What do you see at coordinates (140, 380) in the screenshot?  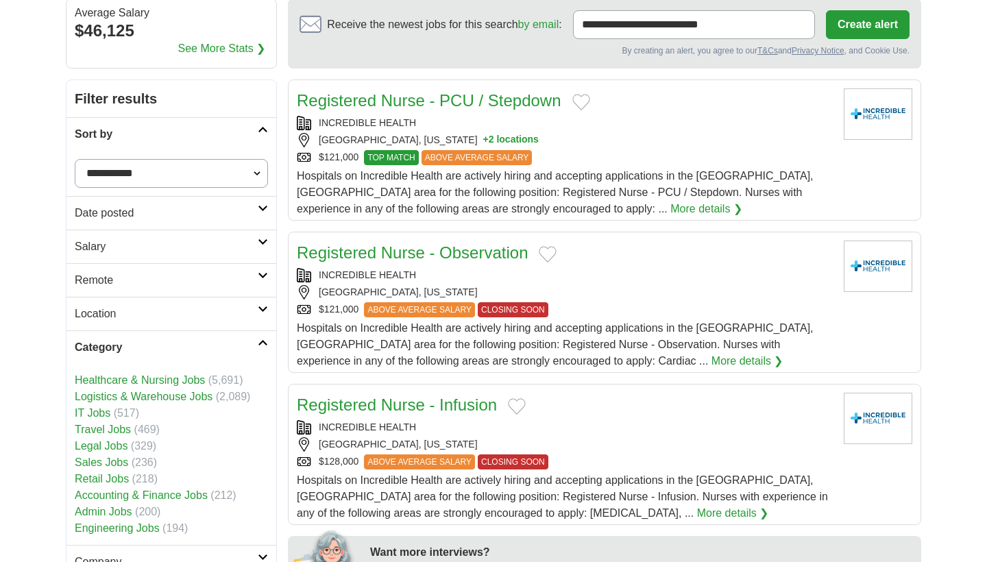 I see `a: Healthcare & Nursing Jobs` at bounding box center [140, 380].